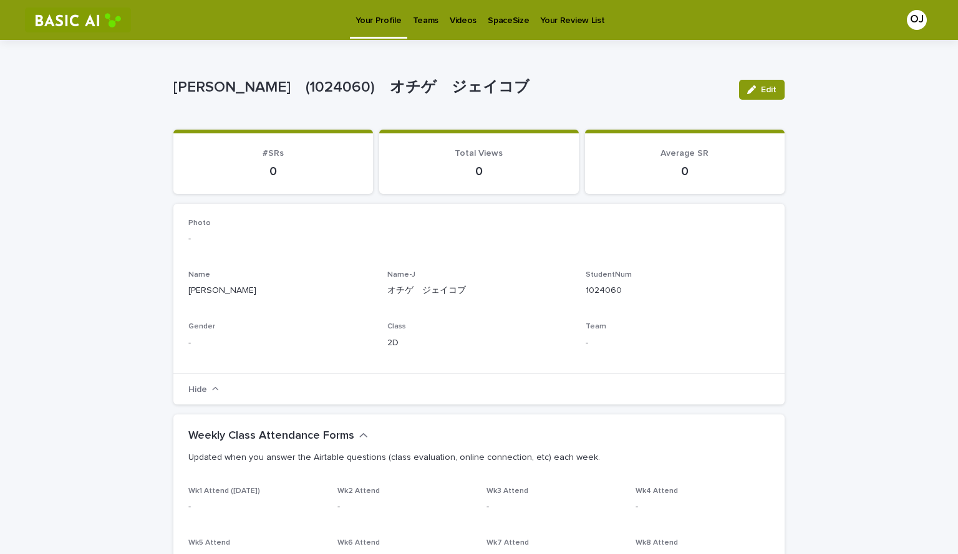  Describe the element at coordinates (278, 437) in the screenshot. I see `button: Weekly Class Attendance Forms` at that location.